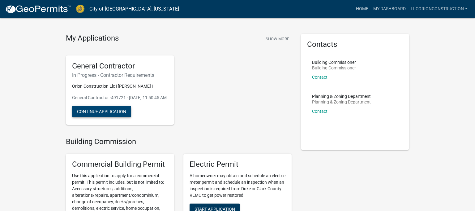 The image size is (475, 211). I want to click on h5: Commercial Building Permit, so click(120, 164).